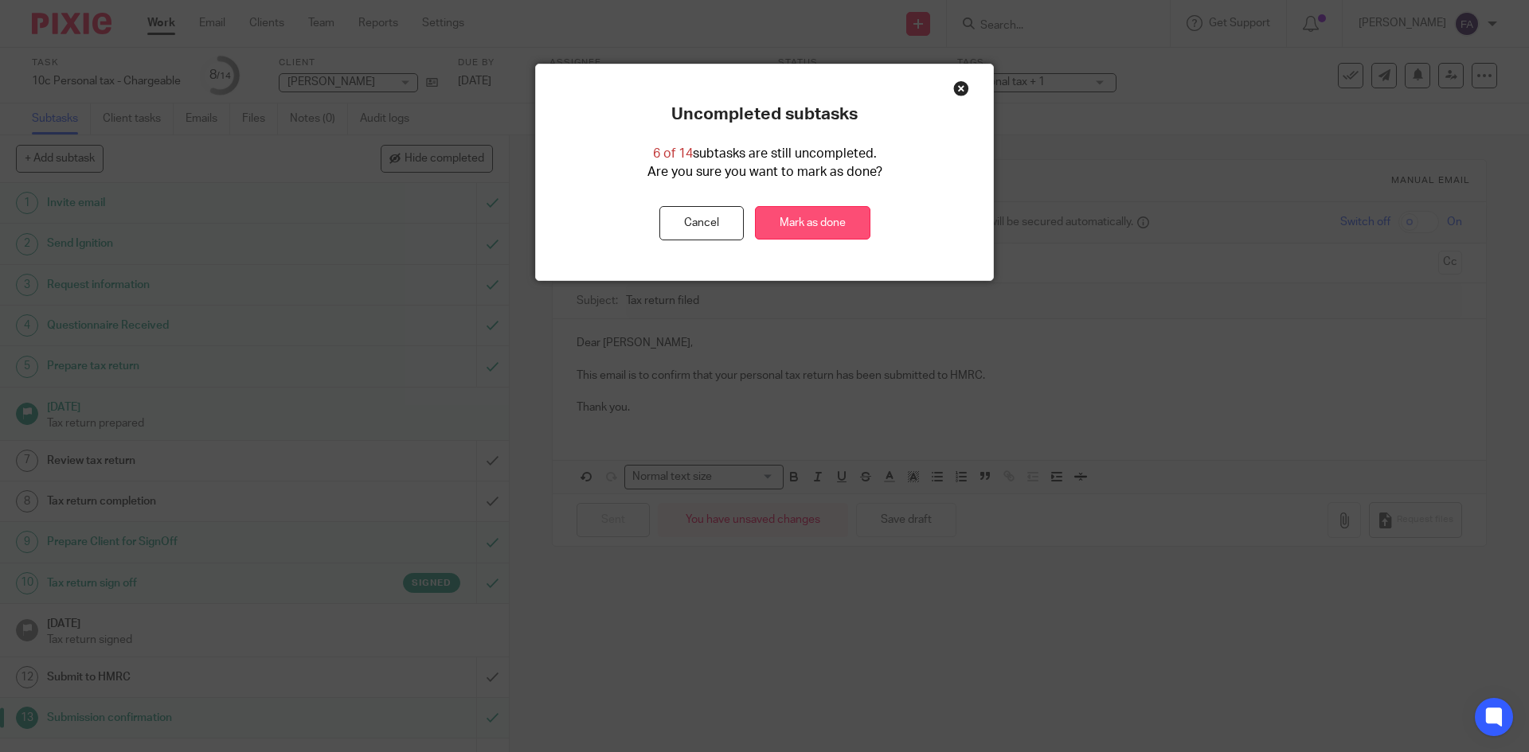  What do you see at coordinates (961, 88) in the screenshot?
I see `div: Close this dialog window` at bounding box center [961, 88].